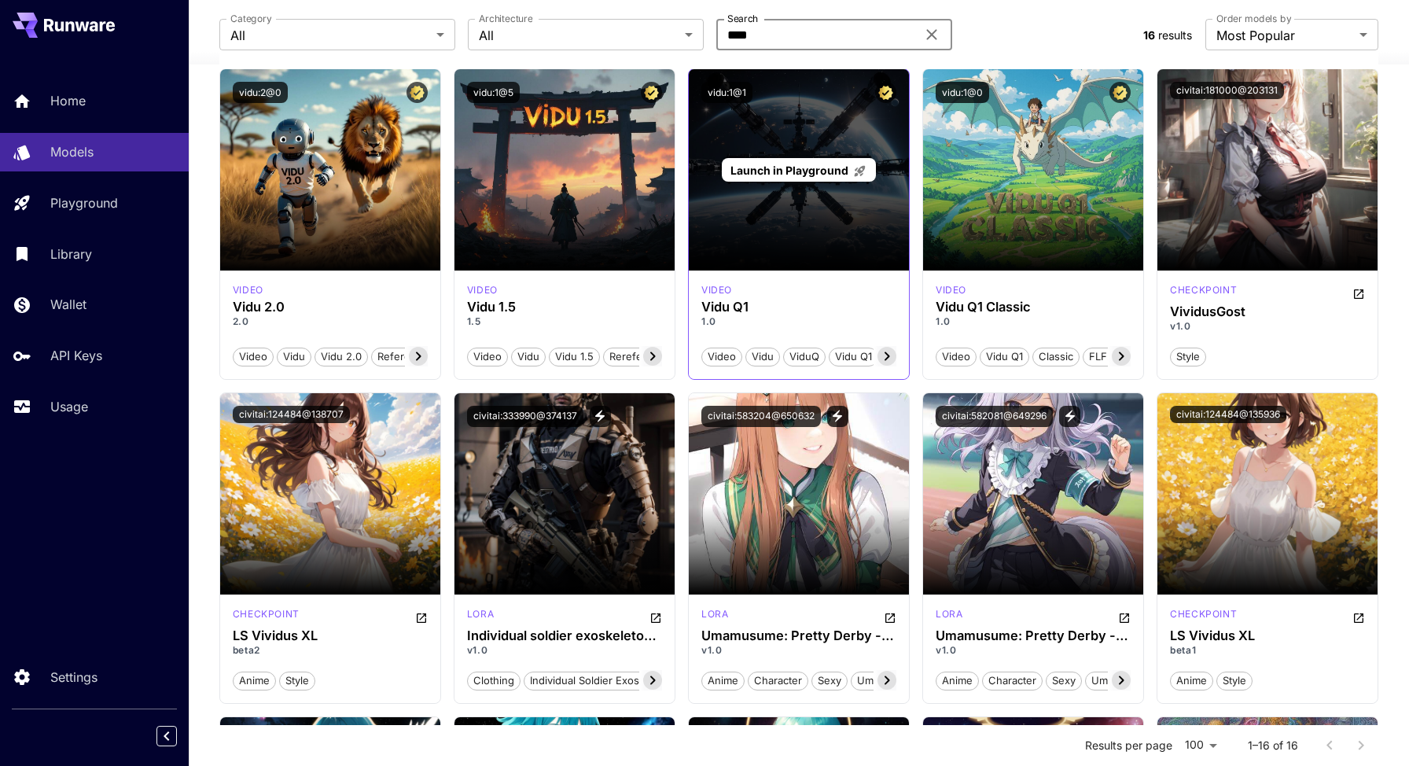  What do you see at coordinates (565, 307) in the screenshot?
I see `h3: Vidu 1.5` at bounding box center [565, 307].